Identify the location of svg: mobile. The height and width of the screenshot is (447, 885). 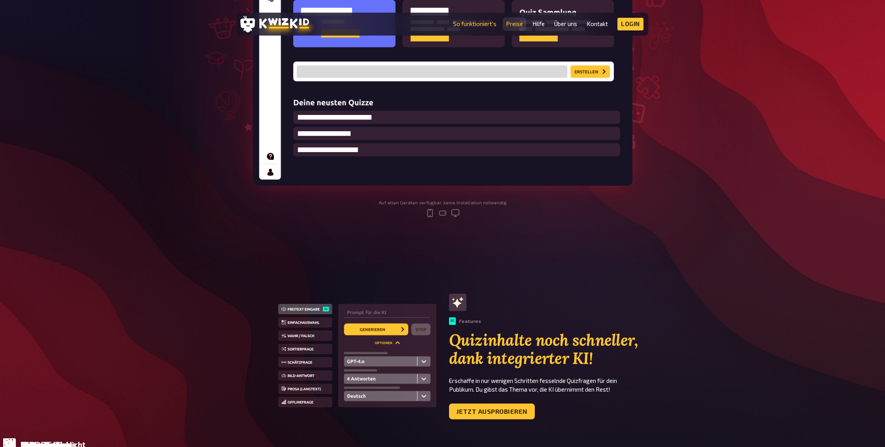
(430, 213).